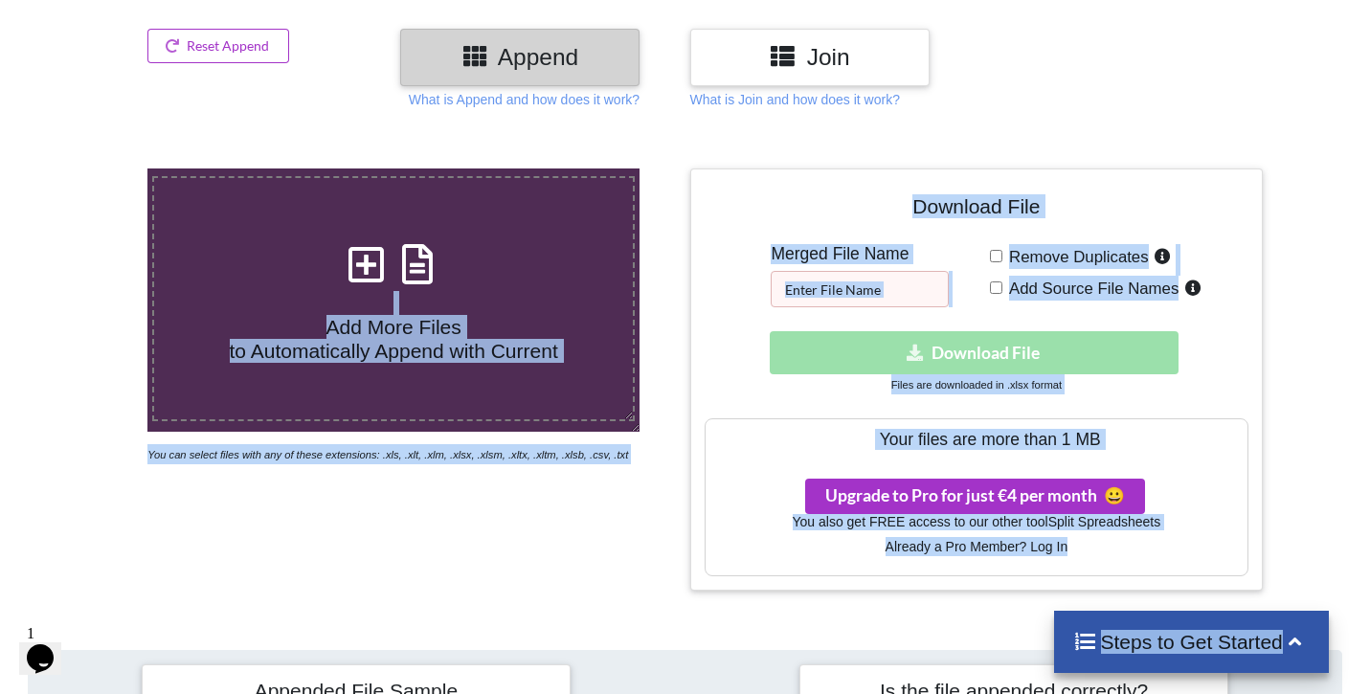  What do you see at coordinates (974, 496) in the screenshot?
I see `button: Upgrade to Pro for just €4 per monthsmile` at bounding box center [974, 496].